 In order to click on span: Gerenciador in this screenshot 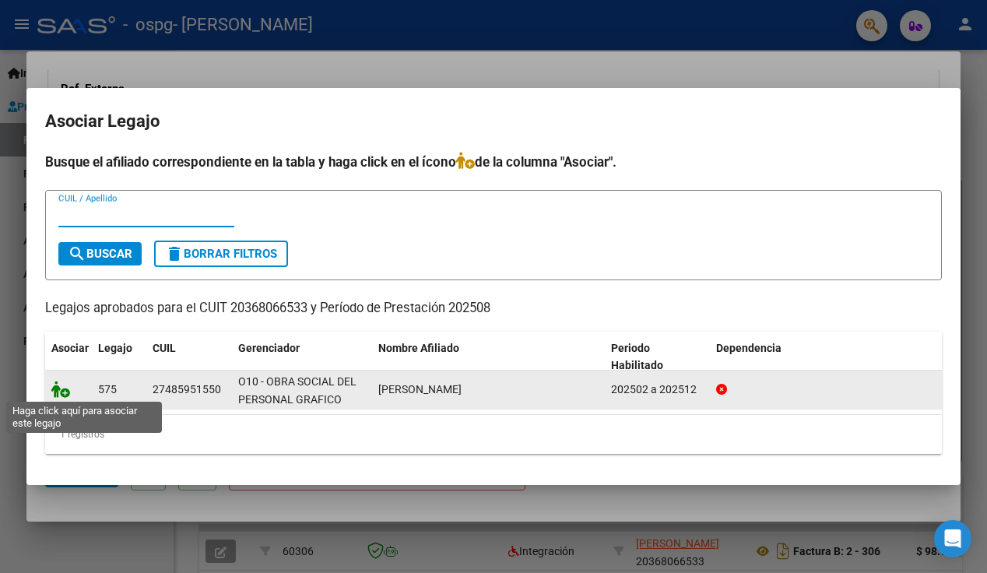, I will do `click(269, 348)`.